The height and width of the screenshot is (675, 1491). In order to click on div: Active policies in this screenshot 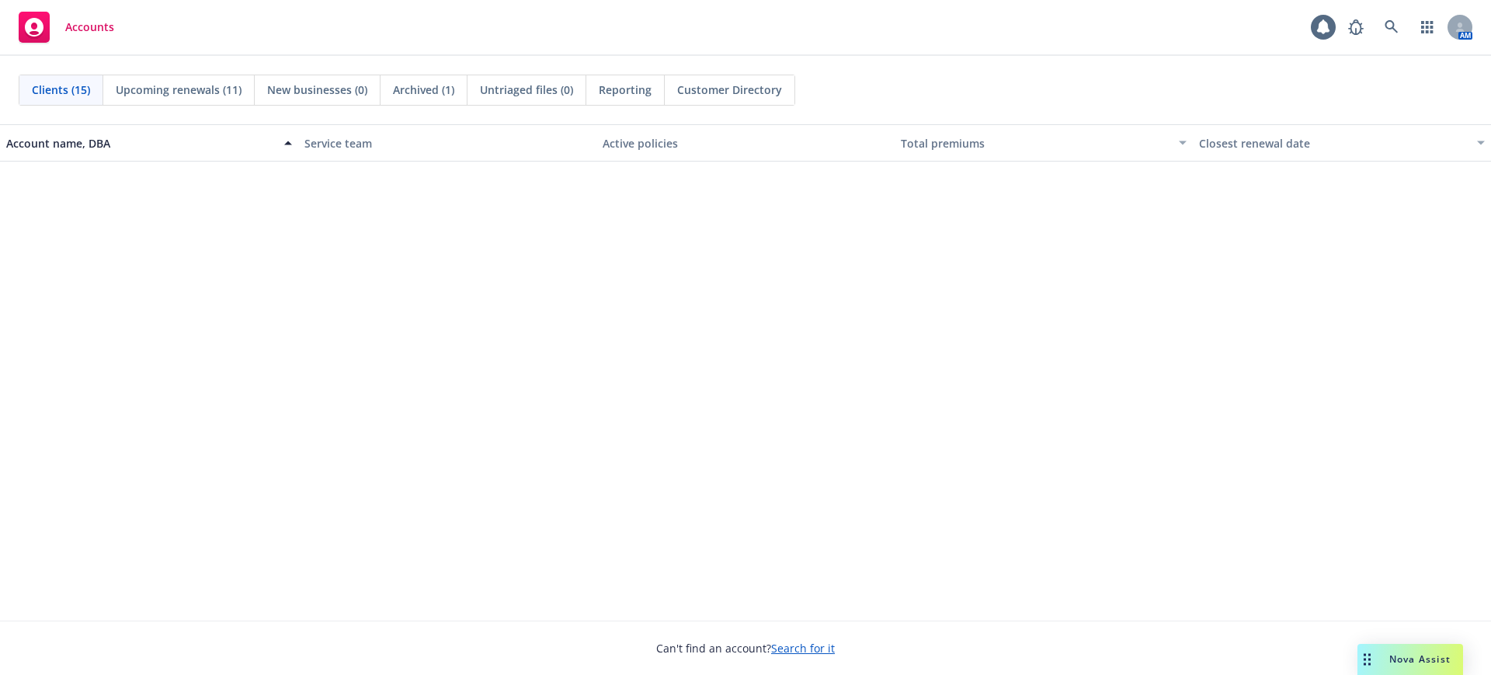, I will do `click(746, 143)`.